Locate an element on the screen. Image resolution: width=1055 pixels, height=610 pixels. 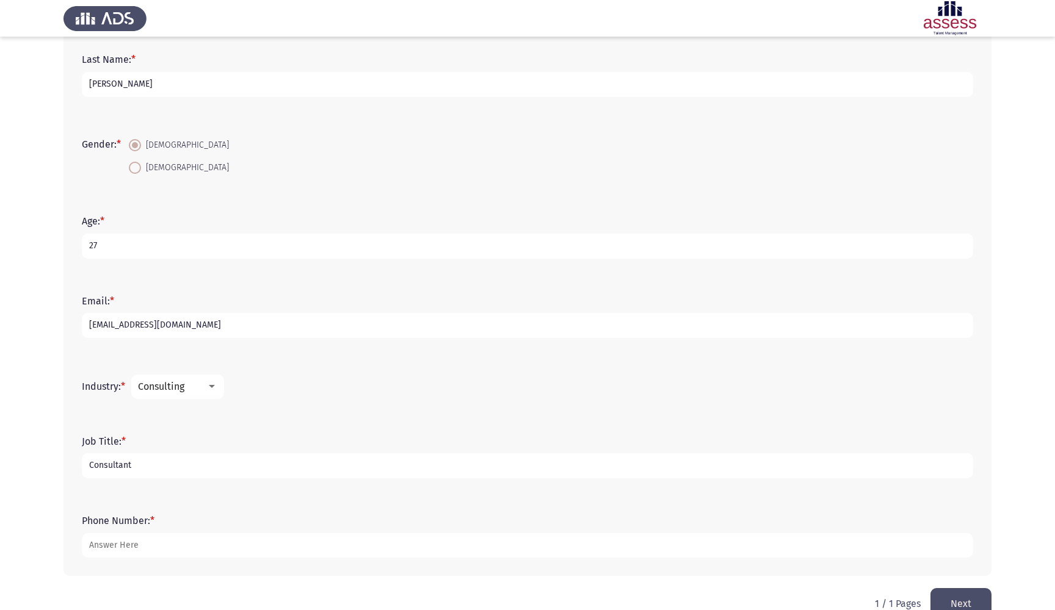
label: Email: is located at coordinates (98, 301).